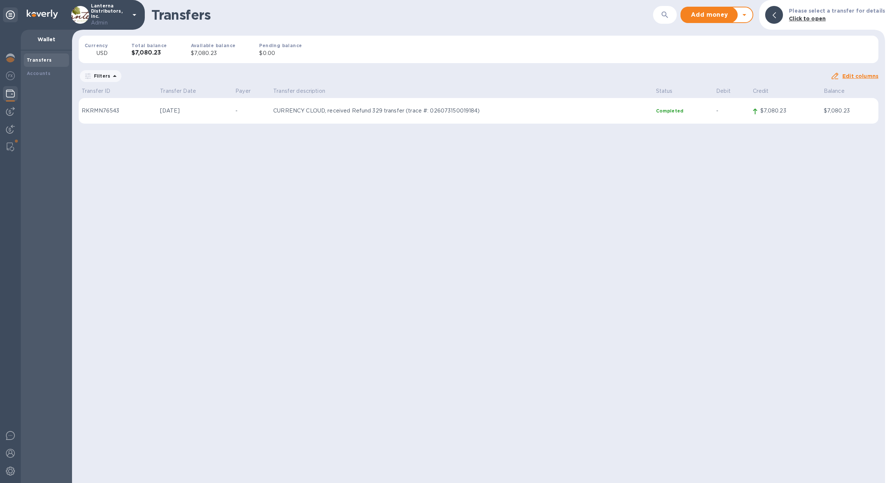 The width and height of the screenshot is (891, 483). What do you see at coordinates (683, 111) in the screenshot?
I see `p: Completed` at bounding box center [683, 111].